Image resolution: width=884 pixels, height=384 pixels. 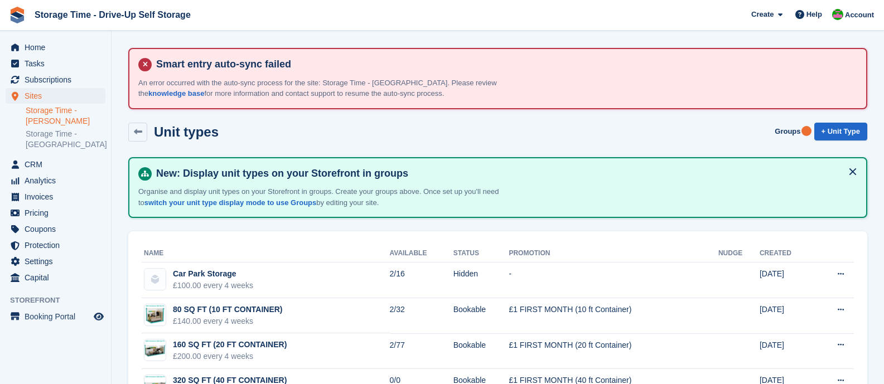 I want to click on span: Invoices, so click(x=58, y=197).